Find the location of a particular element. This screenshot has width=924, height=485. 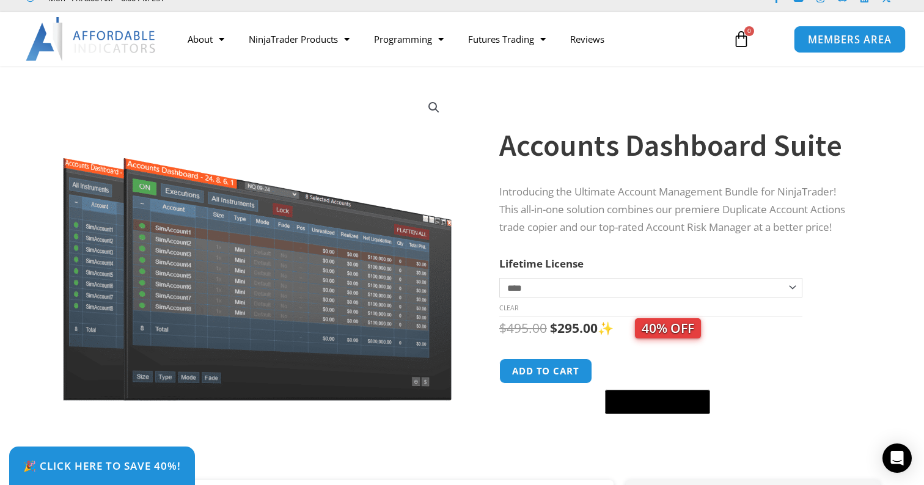

button: Buy with GPay is located at coordinates (657, 402).